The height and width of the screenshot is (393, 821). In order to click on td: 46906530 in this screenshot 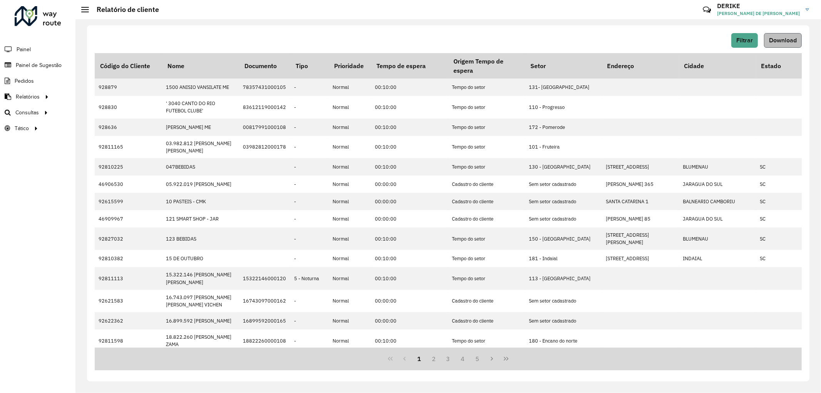, I will do `click(128, 184)`.